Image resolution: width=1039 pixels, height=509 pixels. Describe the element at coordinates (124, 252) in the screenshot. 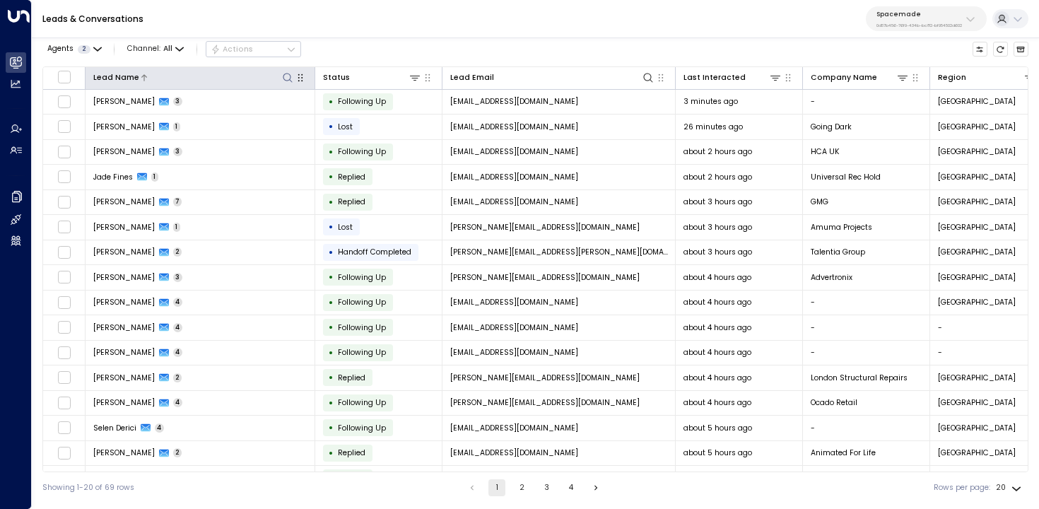

I see `span: emma bailey` at that location.